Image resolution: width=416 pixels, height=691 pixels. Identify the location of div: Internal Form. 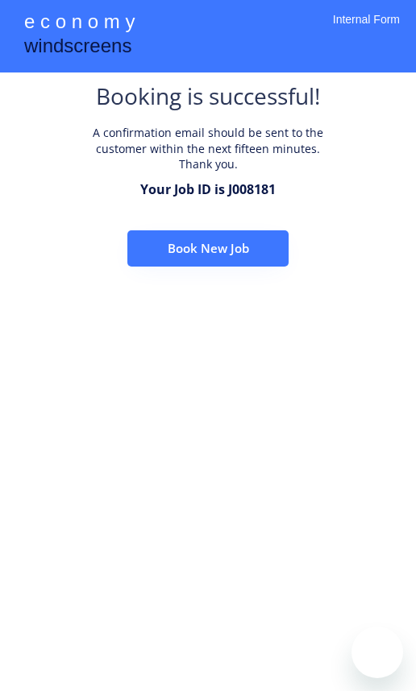
(366, 30).